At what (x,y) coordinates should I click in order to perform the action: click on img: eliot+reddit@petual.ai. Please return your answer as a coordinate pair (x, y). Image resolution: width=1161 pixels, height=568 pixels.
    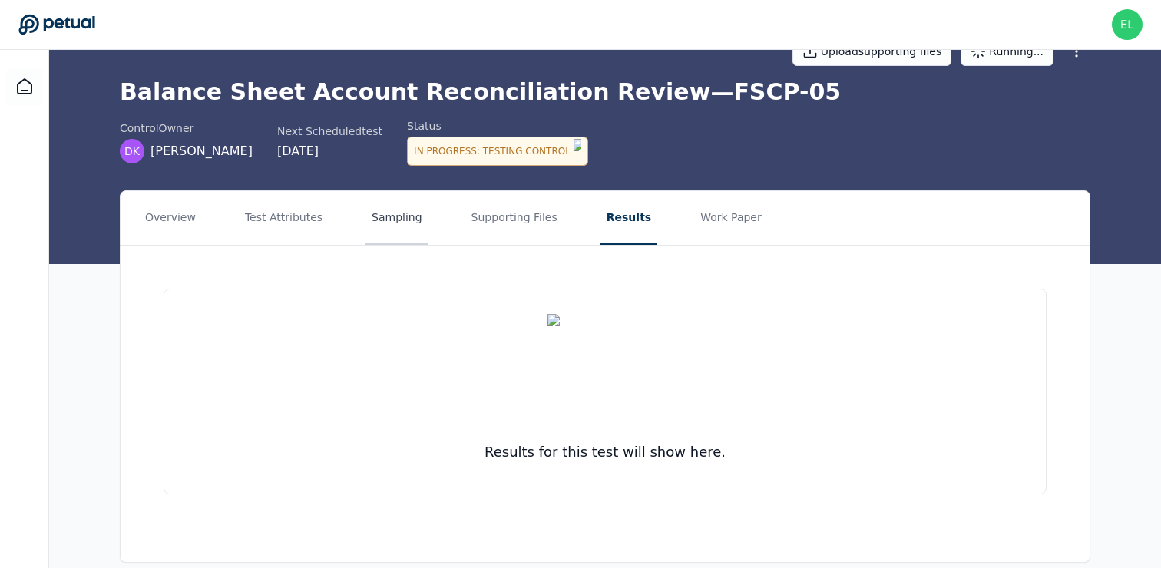
    Looking at the image, I should click on (1127, 25).